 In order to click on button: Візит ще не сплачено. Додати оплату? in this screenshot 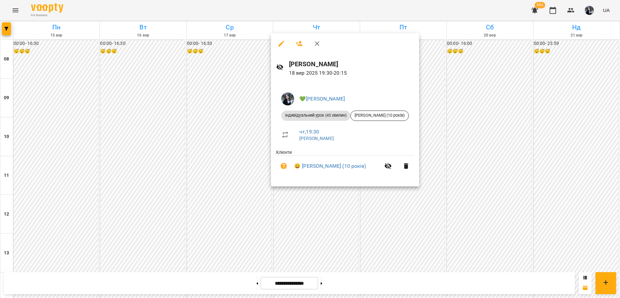, I will do `click(284, 166)`.